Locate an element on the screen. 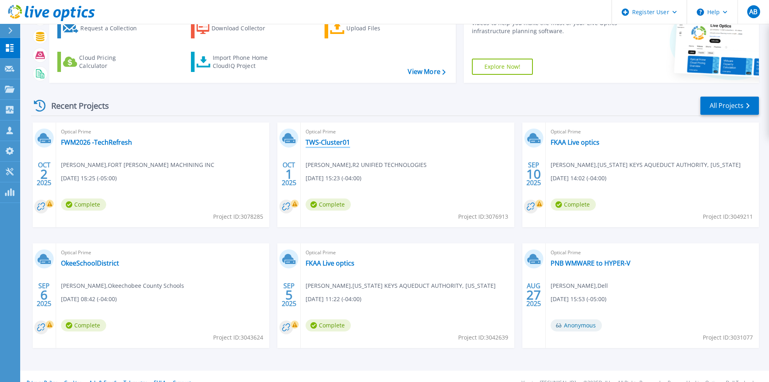  span: 27 is located at coordinates (534, 294).